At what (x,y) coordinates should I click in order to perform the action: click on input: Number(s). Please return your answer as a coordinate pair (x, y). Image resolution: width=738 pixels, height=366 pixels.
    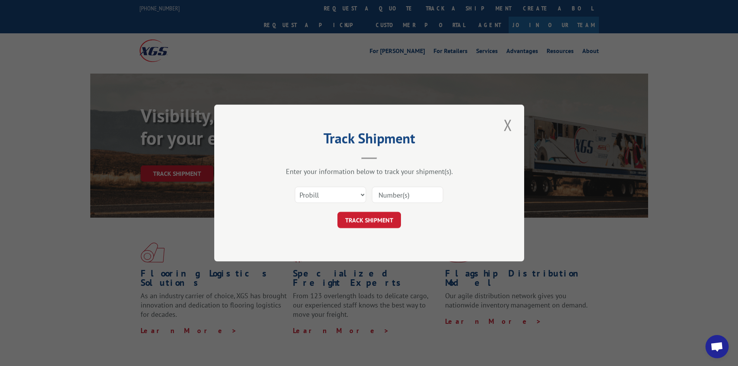
    Looking at the image, I should click on (408, 195).